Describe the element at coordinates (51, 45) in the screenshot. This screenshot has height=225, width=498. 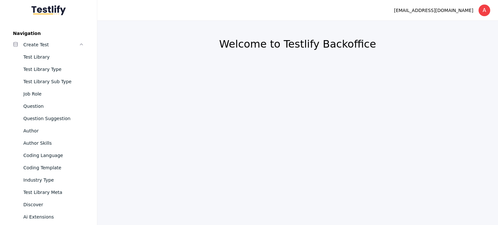
I see `div: Create Test` at that location.